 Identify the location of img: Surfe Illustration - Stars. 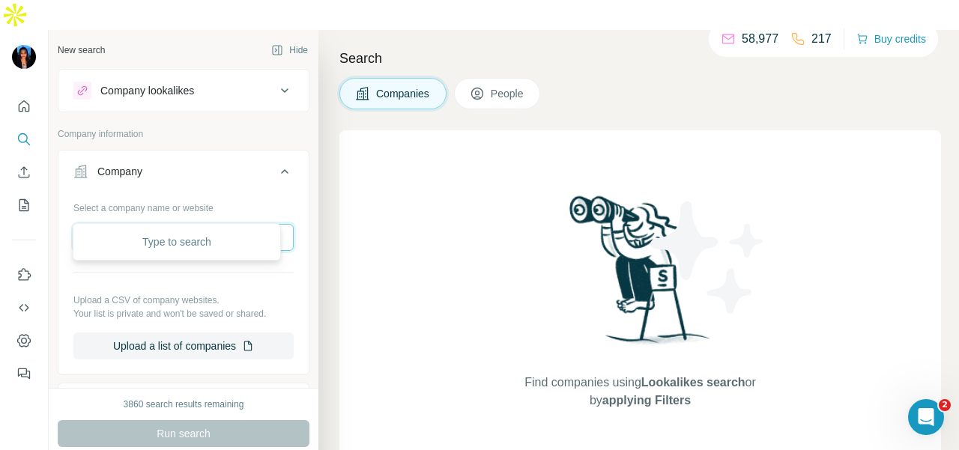
(708, 258).